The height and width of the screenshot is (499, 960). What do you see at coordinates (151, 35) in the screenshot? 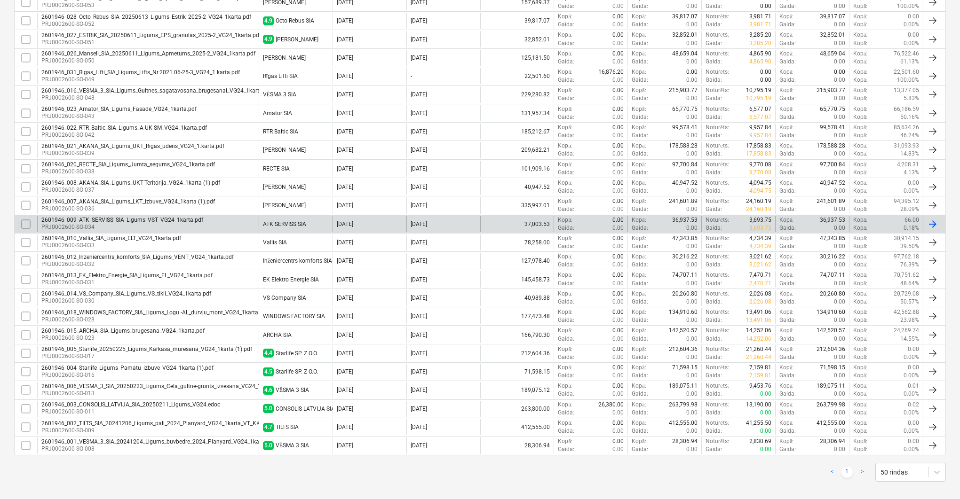
I see `div: 2601946_027_ESTRIK_SIA_20250611_Ligums_EPS_granulas_2025-2_VG24_1karta.pdf` at bounding box center [151, 35].